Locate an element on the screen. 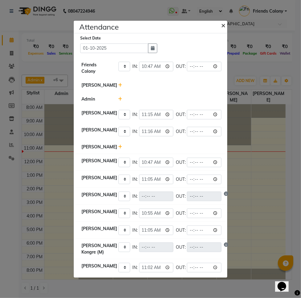 The image size is (301, 298). div: Admin is located at coordinates (95, 99).